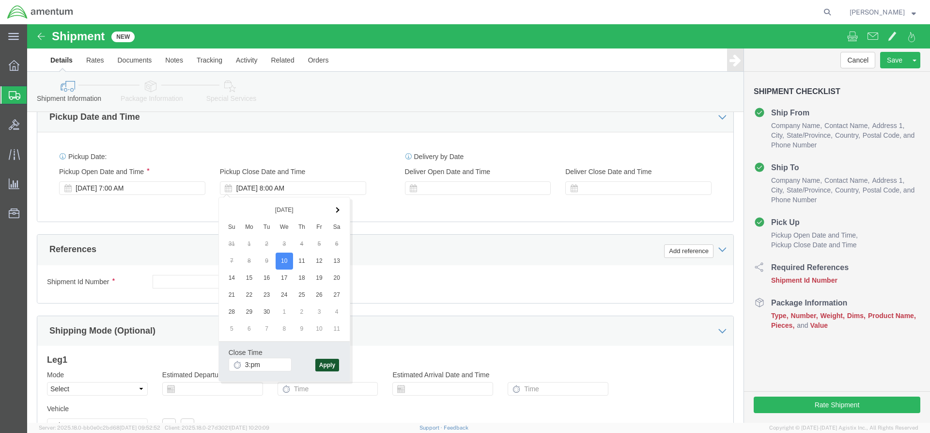 This screenshot has height=433, width=930. What do you see at coordinates (877, 12) in the screenshot?
I see `span: Timothy Lindsey` at bounding box center [877, 12].